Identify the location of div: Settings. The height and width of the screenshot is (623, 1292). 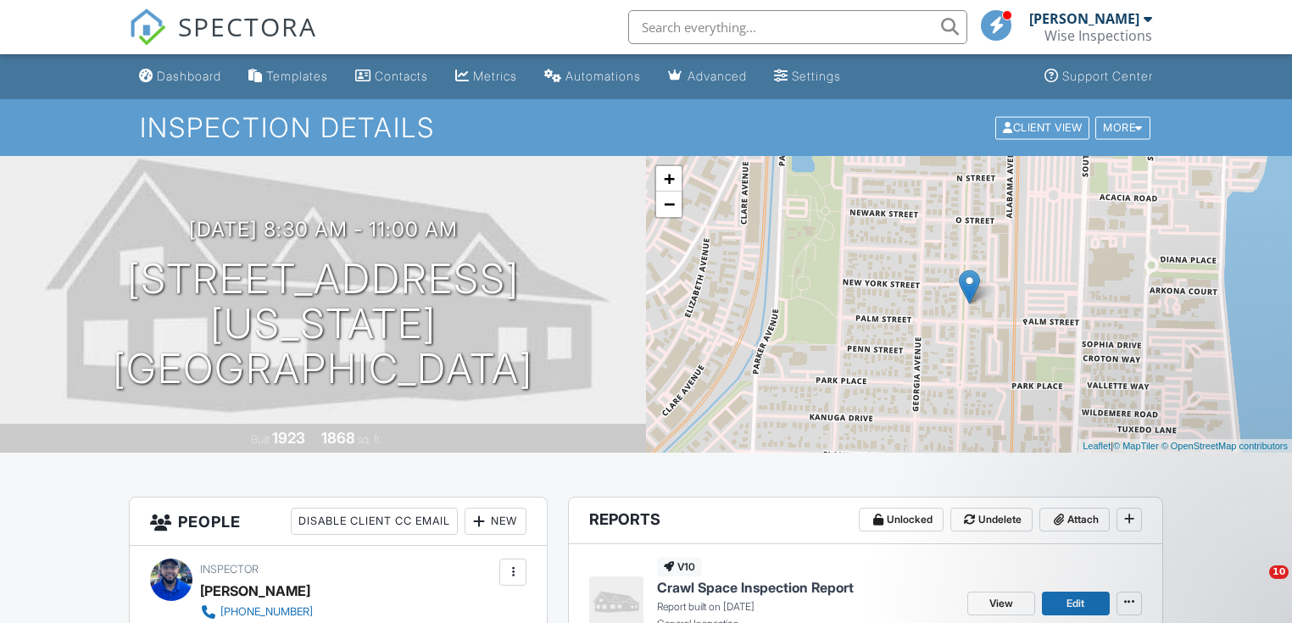
(816, 75).